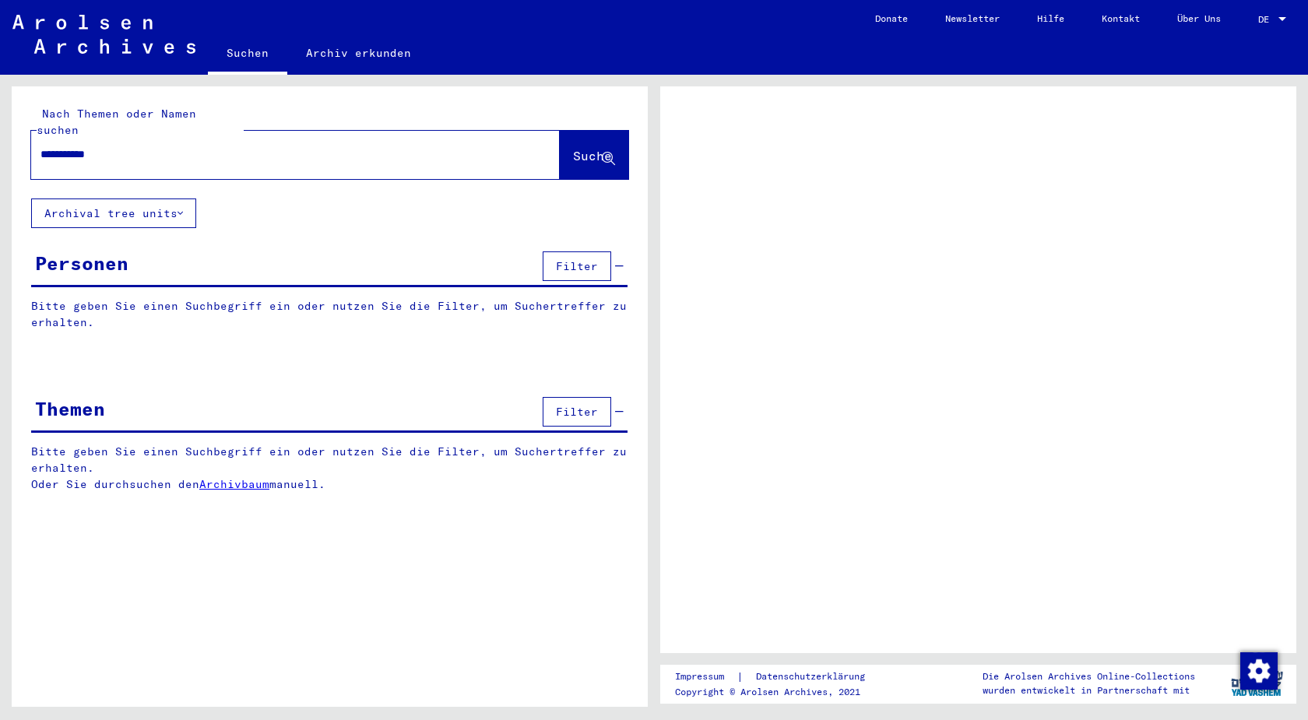 The image size is (1308, 720). Describe the element at coordinates (779, 692) in the screenshot. I see `p: Copyright © Arolsen Archives, 2021` at that location.